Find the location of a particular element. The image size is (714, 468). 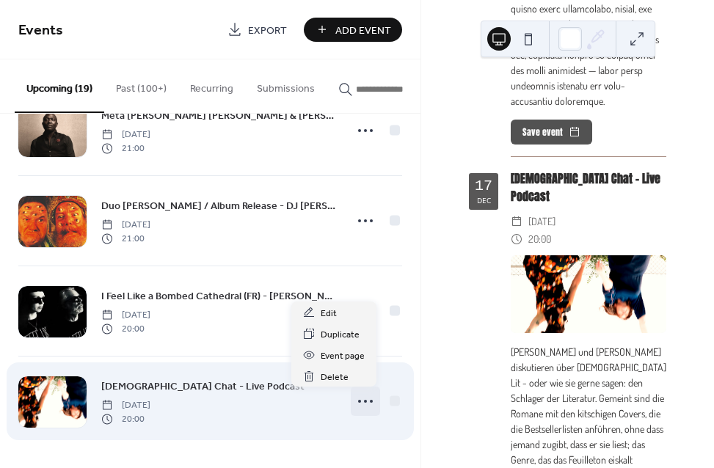

span: Duplicate is located at coordinates (340, 335).